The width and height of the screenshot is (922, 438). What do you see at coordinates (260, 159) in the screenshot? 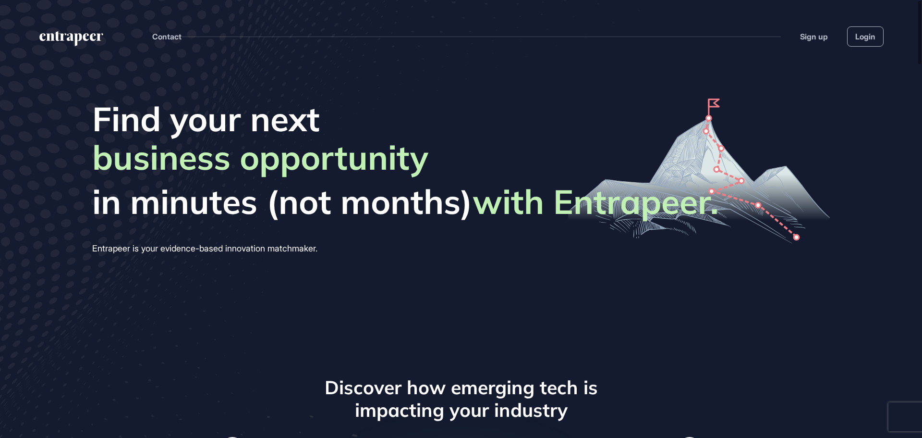
I see `span: business opportunity` at bounding box center [260, 159].